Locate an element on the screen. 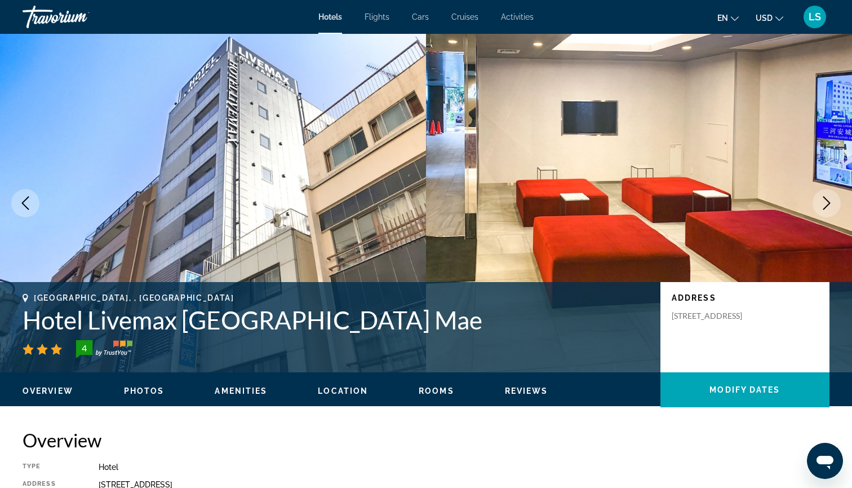 Image resolution: width=852 pixels, height=488 pixels. span: USD is located at coordinates (765, 18).